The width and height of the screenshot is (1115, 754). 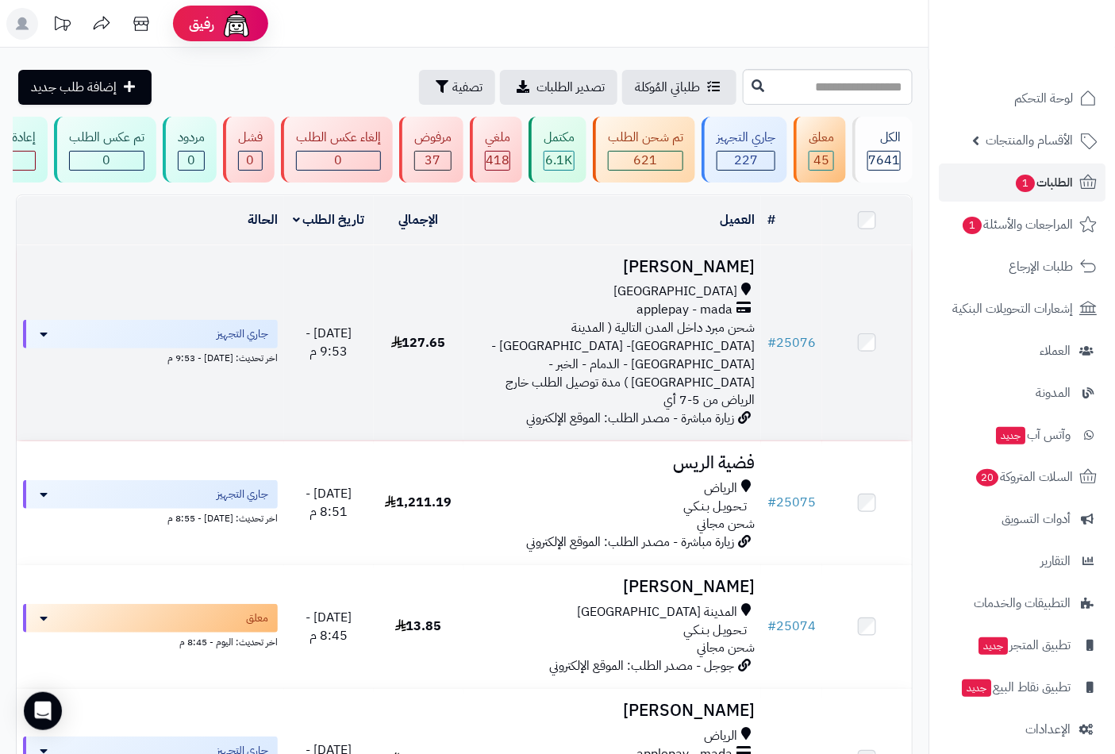 I want to click on a: مكتمل 6.1K, so click(x=557, y=149).